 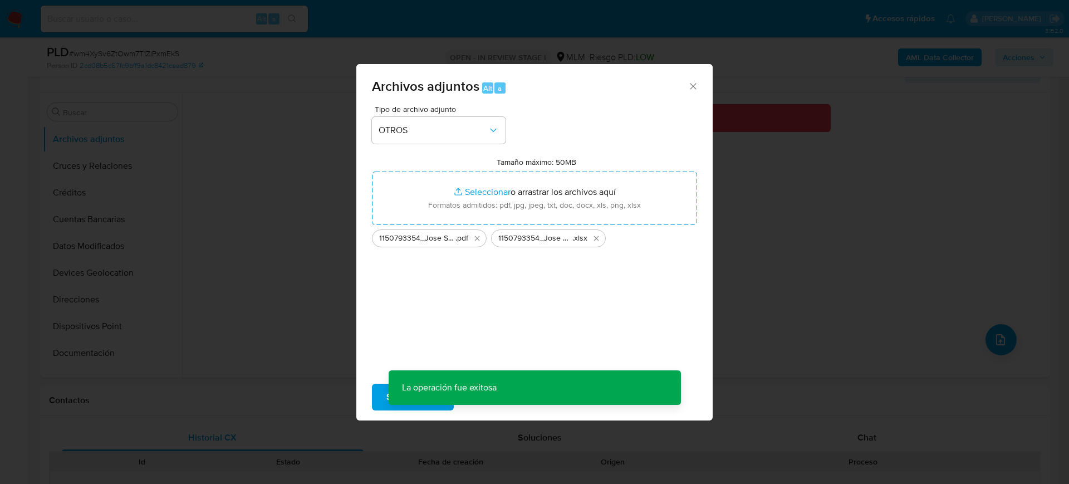 What do you see at coordinates (439, 130) in the screenshot?
I see `button: OTROS` at bounding box center [439, 130].